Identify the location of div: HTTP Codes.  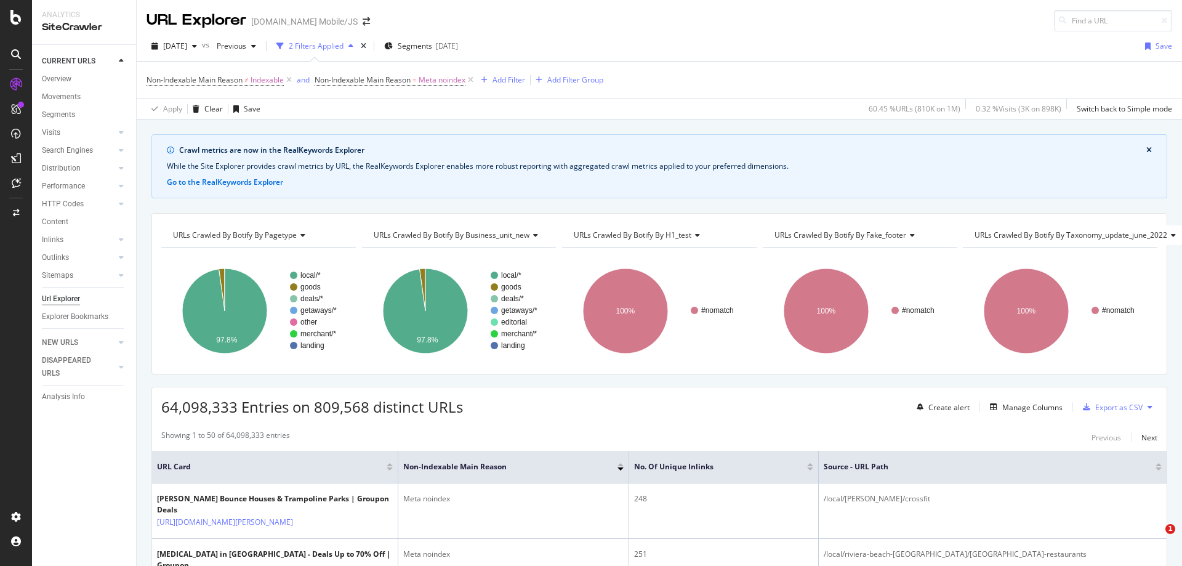
(63, 204).